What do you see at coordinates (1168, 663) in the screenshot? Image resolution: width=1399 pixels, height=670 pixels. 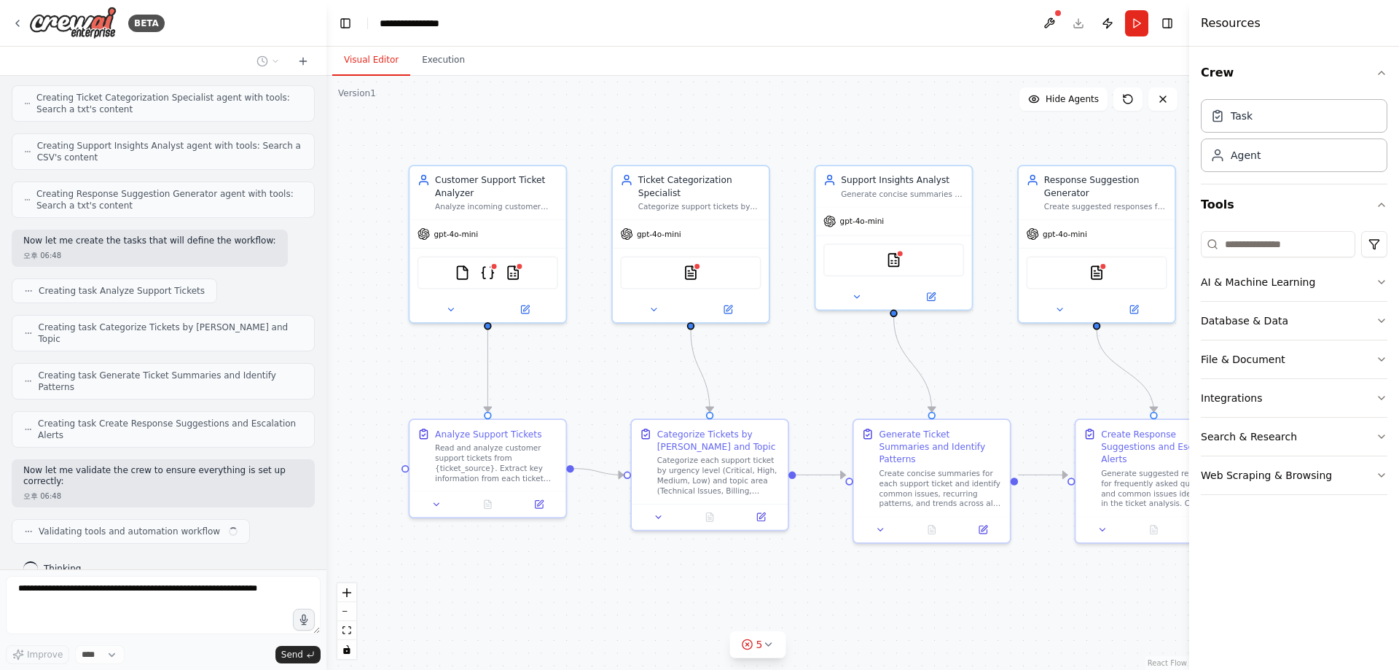 I see `a: React Flow attribution` at bounding box center [1168, 663].